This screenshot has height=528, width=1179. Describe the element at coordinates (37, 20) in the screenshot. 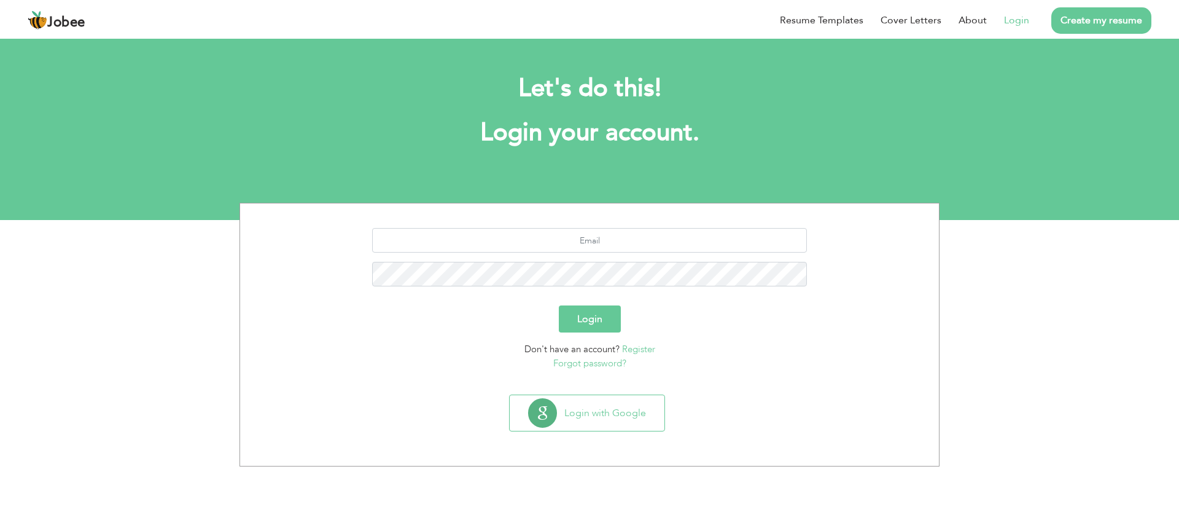

I see `img: jobee.io` at that location.